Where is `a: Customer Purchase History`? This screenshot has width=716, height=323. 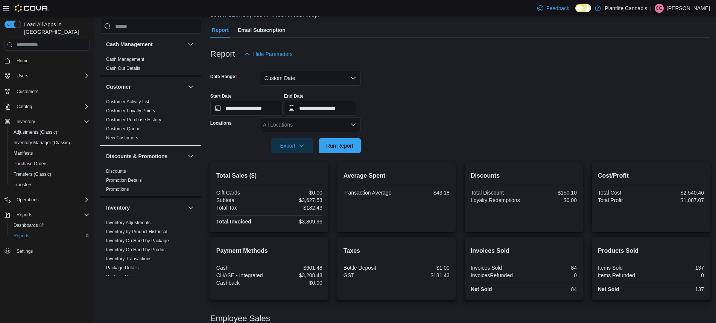 a: Customer Purchase History is located at coordinates (133, 120).